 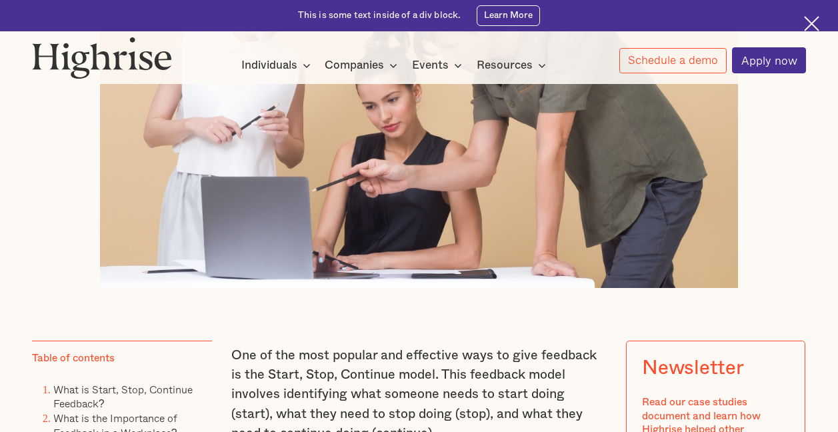 I want to click on a: What is Start, Stop, Continue Feedback?, so click(x=123, y=397).